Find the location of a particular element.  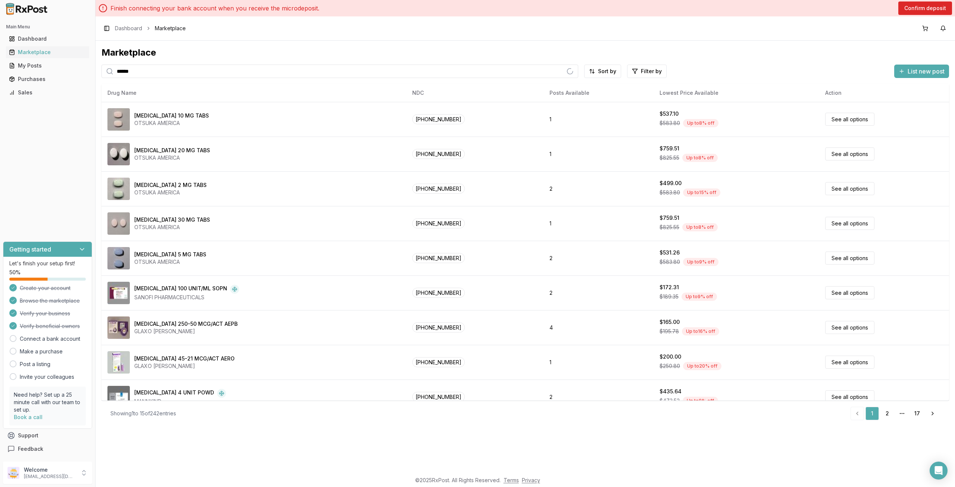

nav: pagination is located at coordinates (895, 413).